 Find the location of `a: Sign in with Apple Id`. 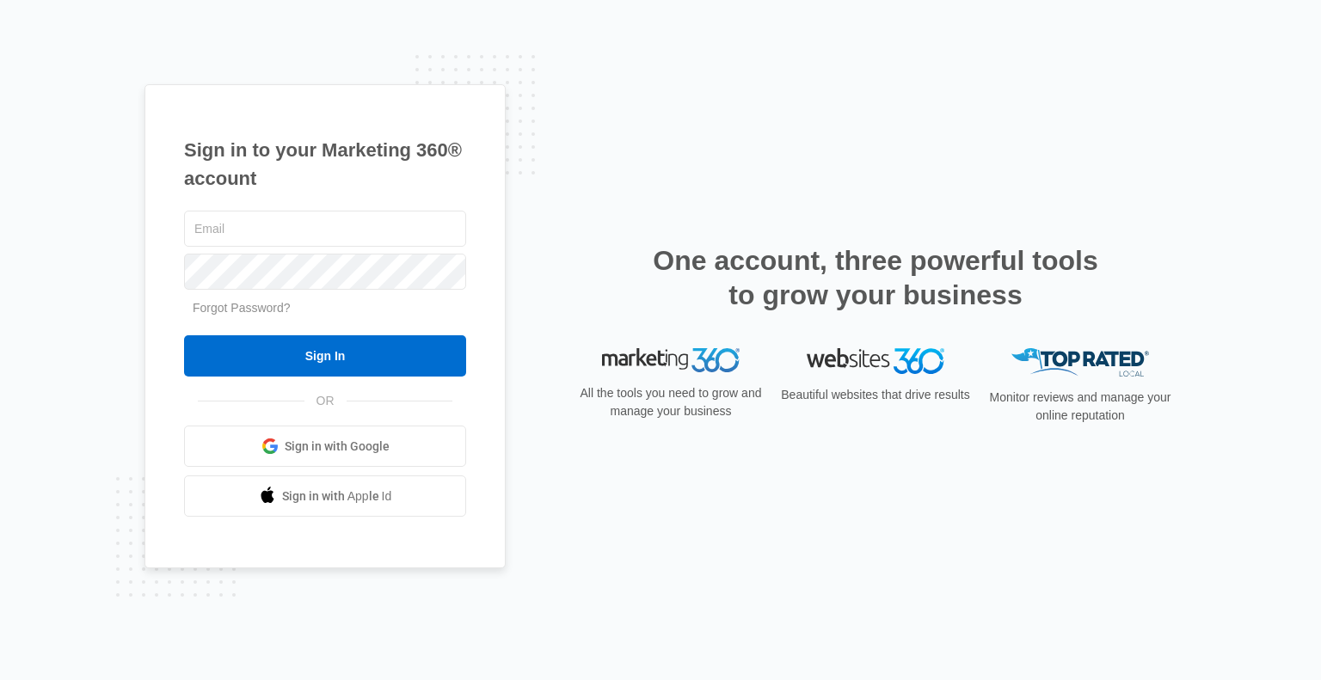

a: Sign in with Apple Id is located at coordinates (325, 496).